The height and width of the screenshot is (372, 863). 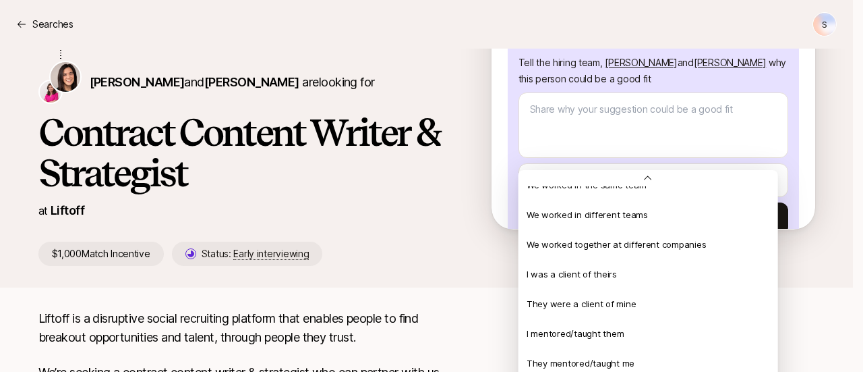 What do you see at coordinates (587, 214) in the screenshot?
I see `p: We worked in different teams` at bounding box center [587, 214].